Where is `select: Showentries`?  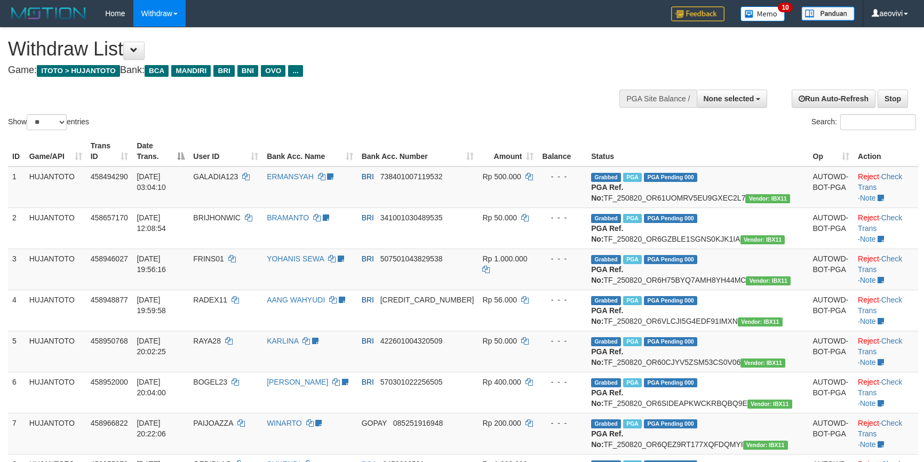
select: Showentries is located at coordinates (46, 122).